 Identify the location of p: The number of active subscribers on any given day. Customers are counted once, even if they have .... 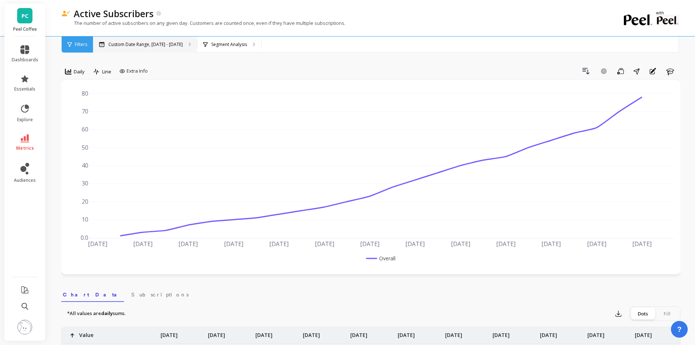
(203, 23).